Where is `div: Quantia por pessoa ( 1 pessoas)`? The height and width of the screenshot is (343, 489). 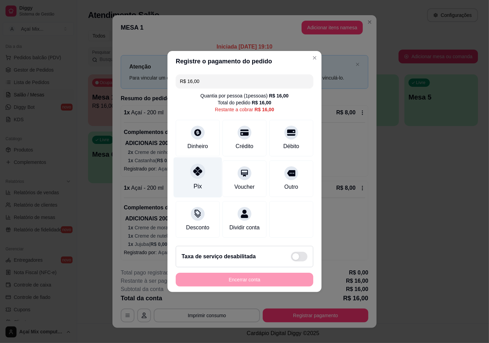
div: Quantia por pessoa ( 1 pessoas) is located at coordinates (245, 96).